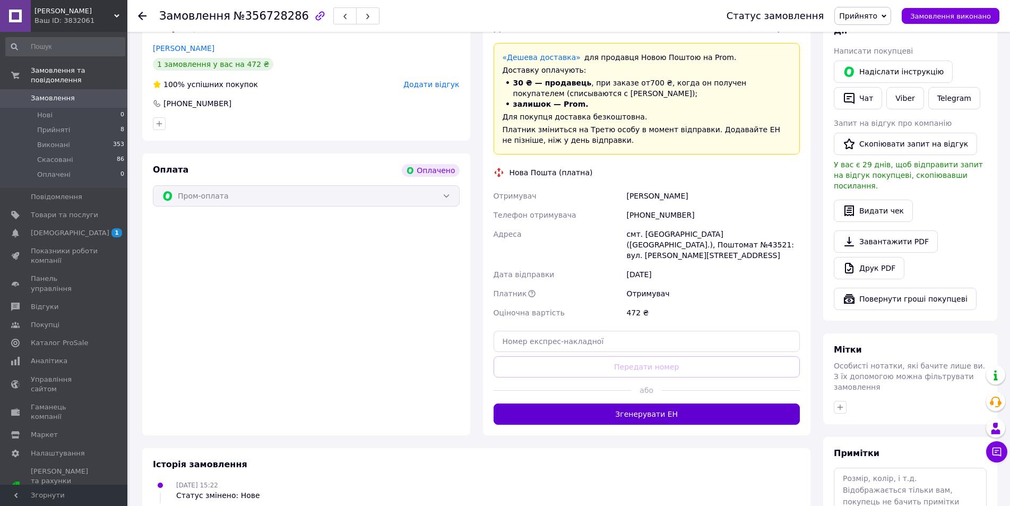 The image size is (1010, 506). Describe the element at coordinates (142, 16) in the screenshot. I see `div: Повернутися назад` at that location.